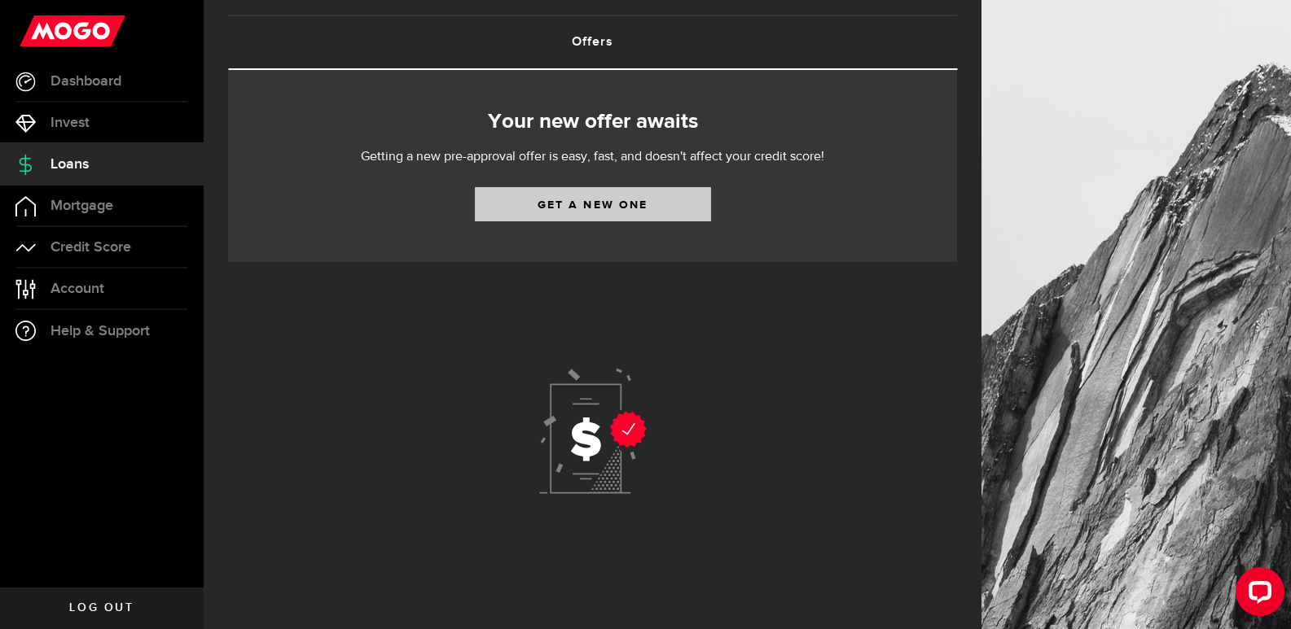 This screenshot has height=629, width=1291. Describe the element at coordinates (37, 31) in the screenshot. I see `button: Open LiveChat chat widget` at that location.